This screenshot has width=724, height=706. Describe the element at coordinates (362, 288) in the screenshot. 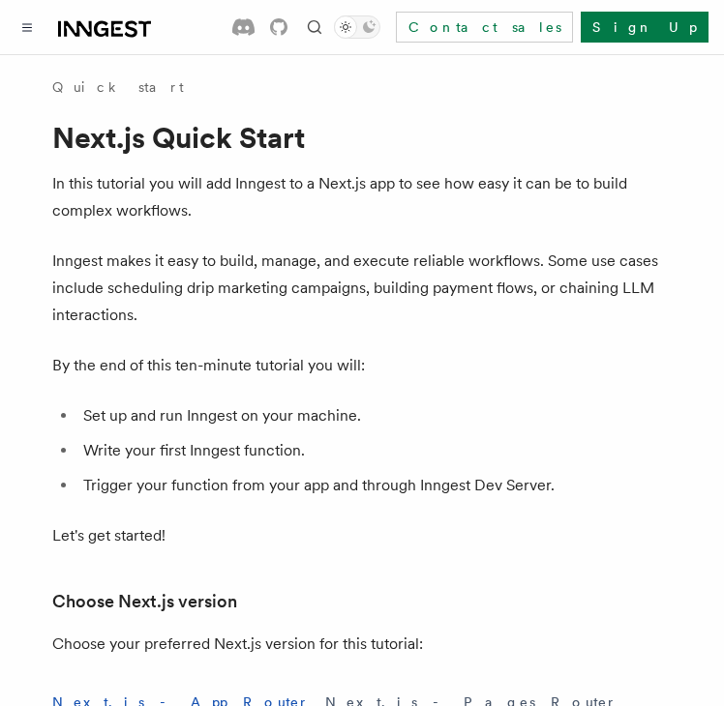

I see `p: Inngest makes it easy to build, manage, and execute reliable workflows. Some use cases include sc...` at that location.